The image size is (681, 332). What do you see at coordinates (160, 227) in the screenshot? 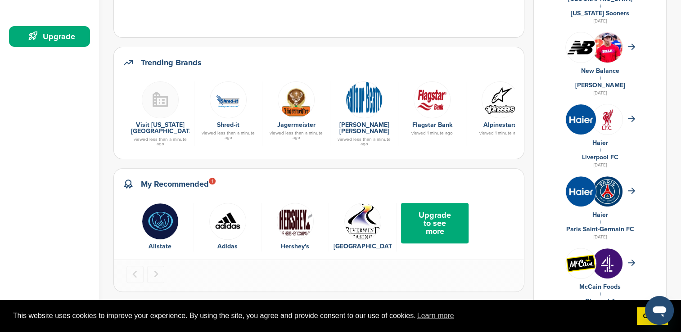
I see `div: 1 of 4` at bounding box center [160, 227].